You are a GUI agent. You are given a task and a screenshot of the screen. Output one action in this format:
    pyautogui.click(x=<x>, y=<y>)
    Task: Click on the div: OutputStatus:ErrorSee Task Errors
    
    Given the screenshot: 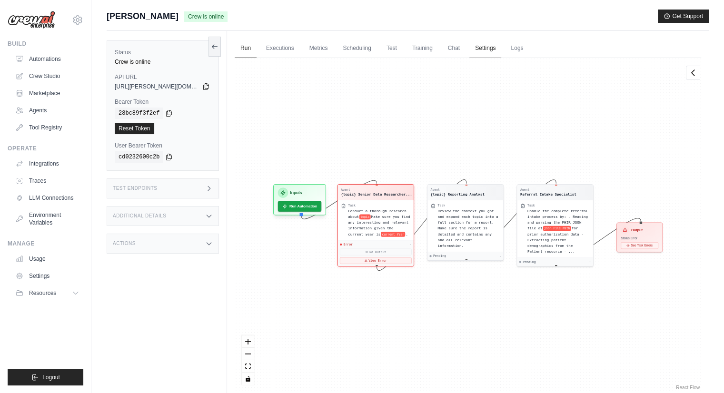 What is the action you would take?
    pyautogui.click(x=640, y=238)
    